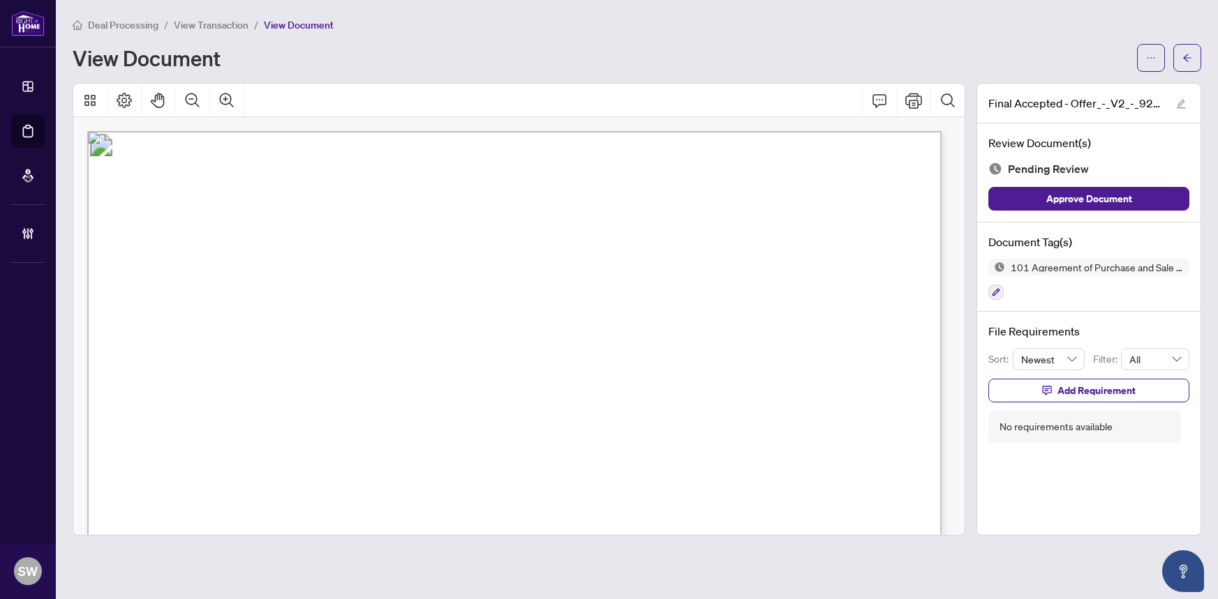 The height and width of the screenshot is (599, 1218). Describe the element at coordinates (1089, 242) in the screenshot. I see `h4: Document Tag(s)` at that location.